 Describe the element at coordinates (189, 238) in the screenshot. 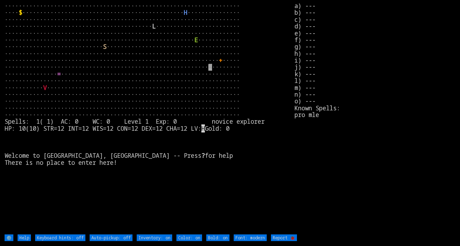

I see `input: Color: on` at that location.